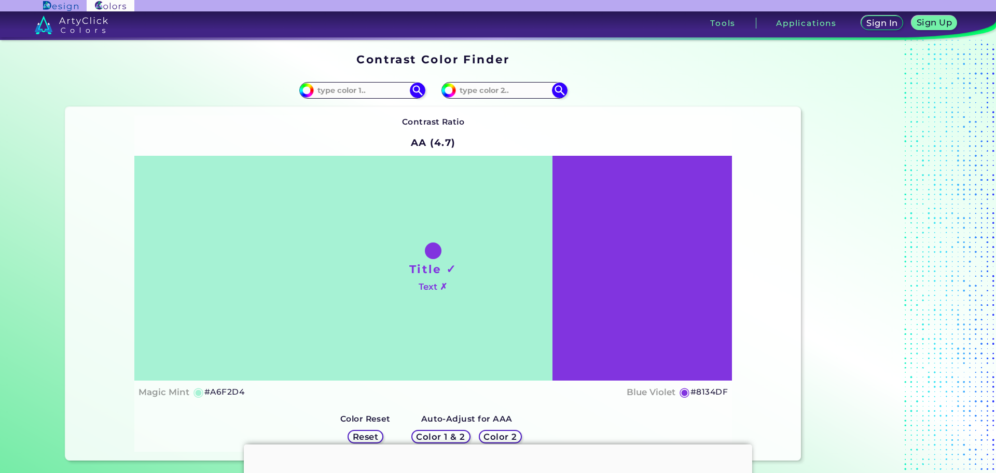 This screenshot has height=473, width=996. I want to click on h5: Color 2, so click(500, 436).